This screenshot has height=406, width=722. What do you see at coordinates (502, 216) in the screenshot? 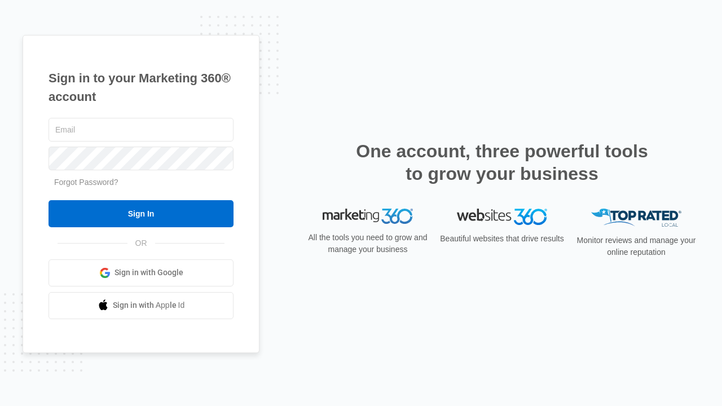
I see `img: Websites 360` at bounding box center [502, 216].